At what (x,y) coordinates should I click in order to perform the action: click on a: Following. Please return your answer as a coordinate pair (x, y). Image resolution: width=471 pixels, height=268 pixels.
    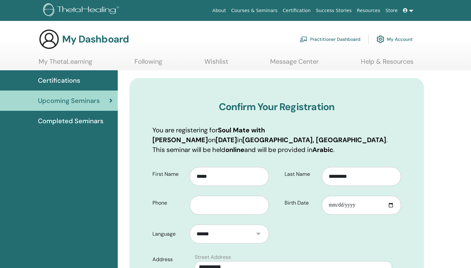
    Looking at the image, I should click on (148, 64).